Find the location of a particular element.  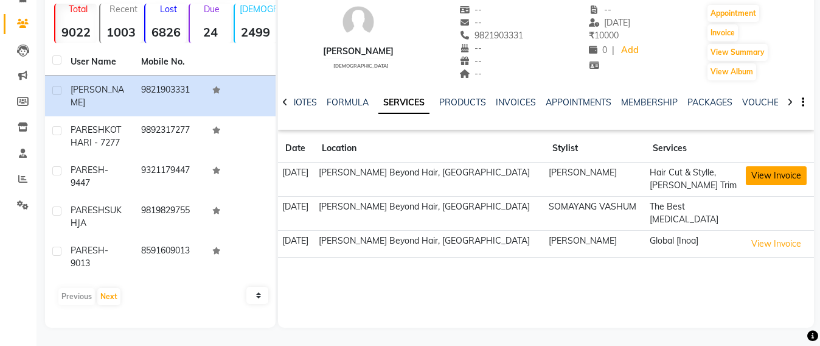

a: FORMULA is located at coordinates (348, 102).